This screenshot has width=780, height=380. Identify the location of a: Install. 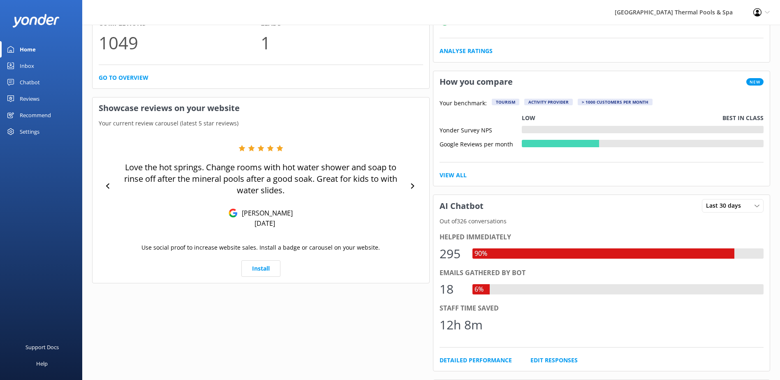
(261, 268).